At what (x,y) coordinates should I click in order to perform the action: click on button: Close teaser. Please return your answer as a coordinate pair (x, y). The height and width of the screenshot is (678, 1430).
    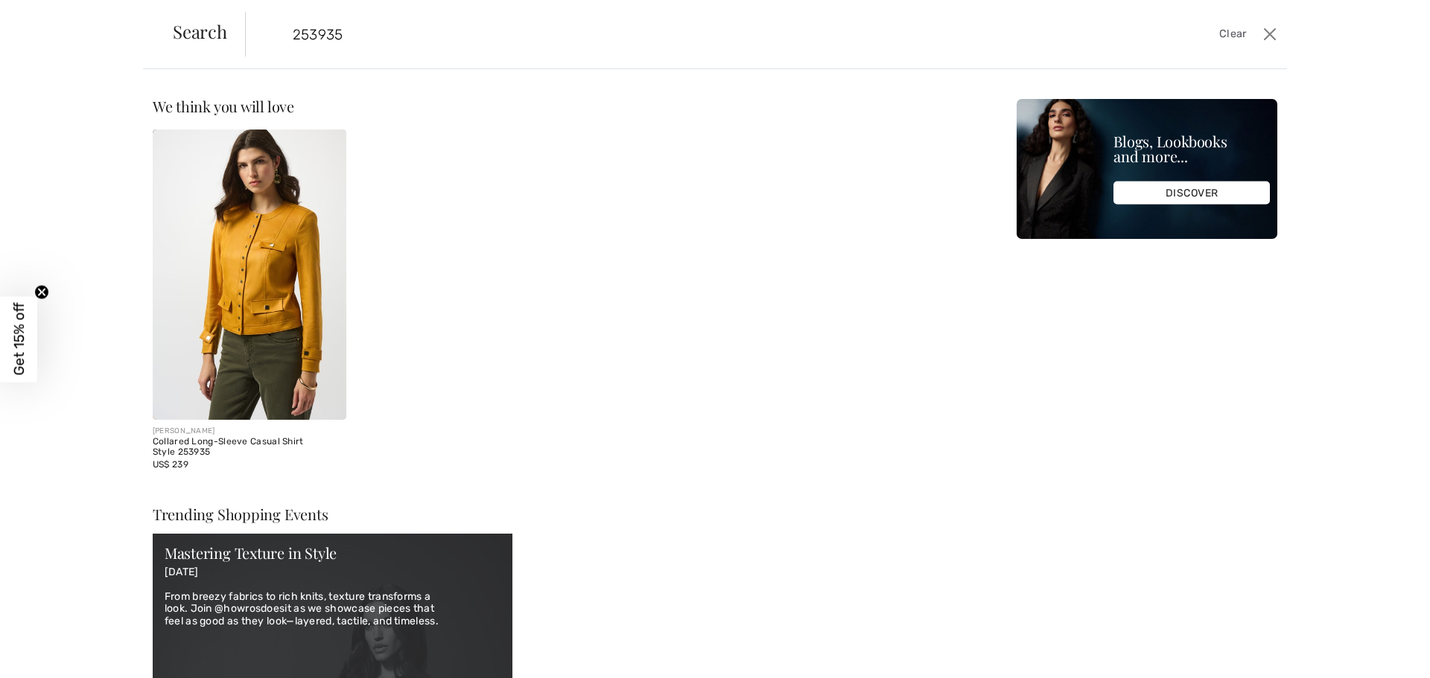
    Looking at the image, I should click on (42, 292).